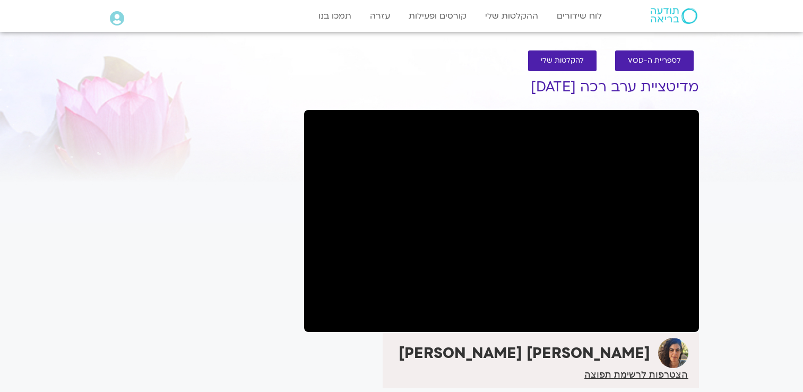 The image size is (803, 392). I want to click on a: תמכו בנו, so click(335, 16).